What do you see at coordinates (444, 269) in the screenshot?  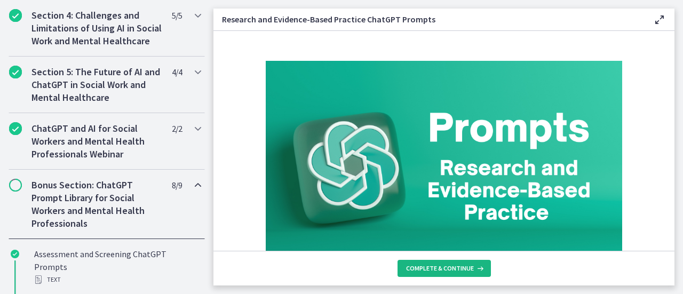 I see `button: Complete & continue` at bounding box center [444, 269].